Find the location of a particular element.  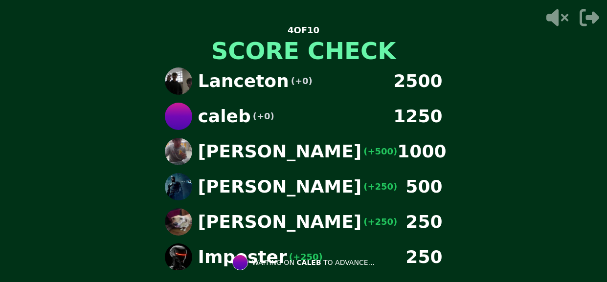

p: Imposter is located at coordinates (243, 257).